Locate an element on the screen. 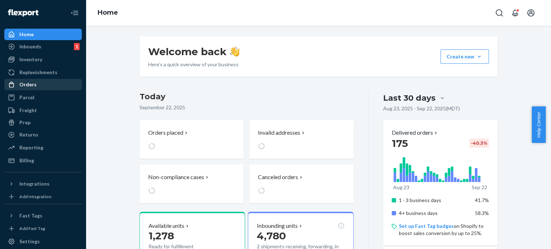 This screenshot has height=249, width=551. a: Replenishments is located at coordinates (43, 72).